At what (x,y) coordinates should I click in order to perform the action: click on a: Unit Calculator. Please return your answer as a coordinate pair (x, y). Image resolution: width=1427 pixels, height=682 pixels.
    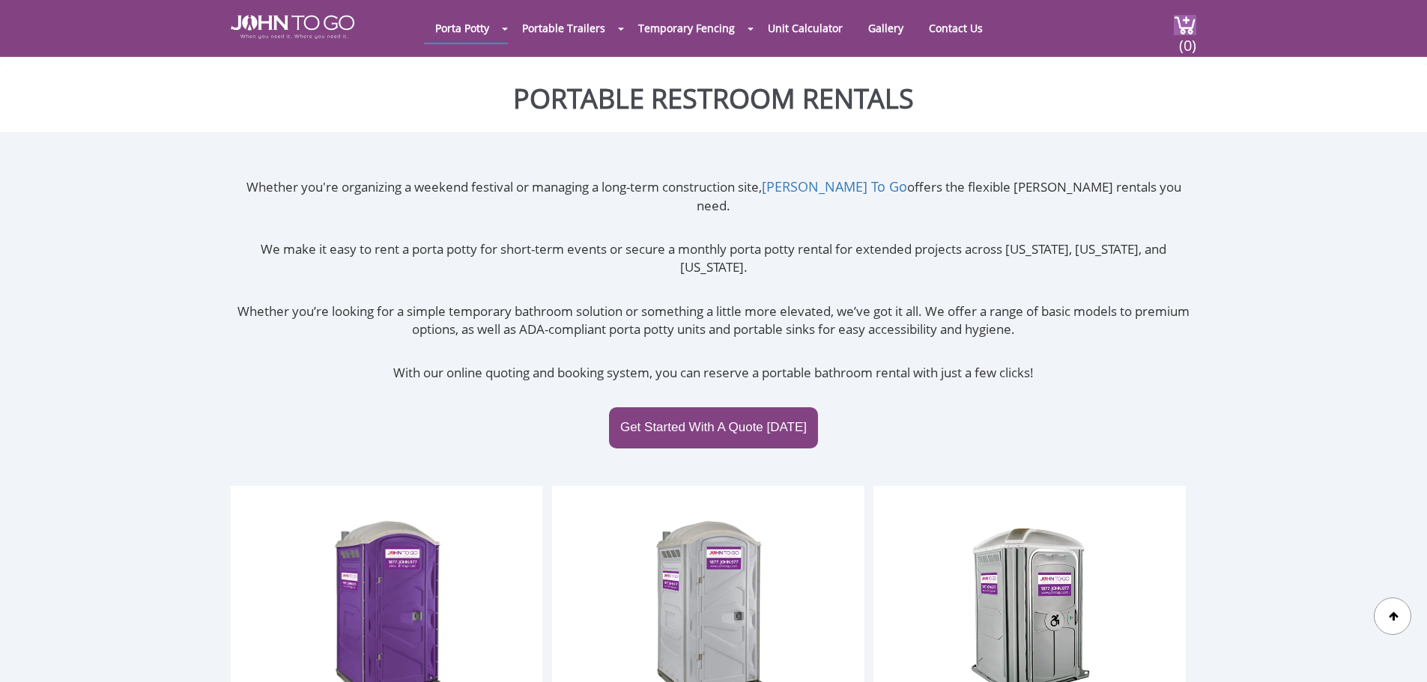
    Looking at the image, I should click on (805, 28).